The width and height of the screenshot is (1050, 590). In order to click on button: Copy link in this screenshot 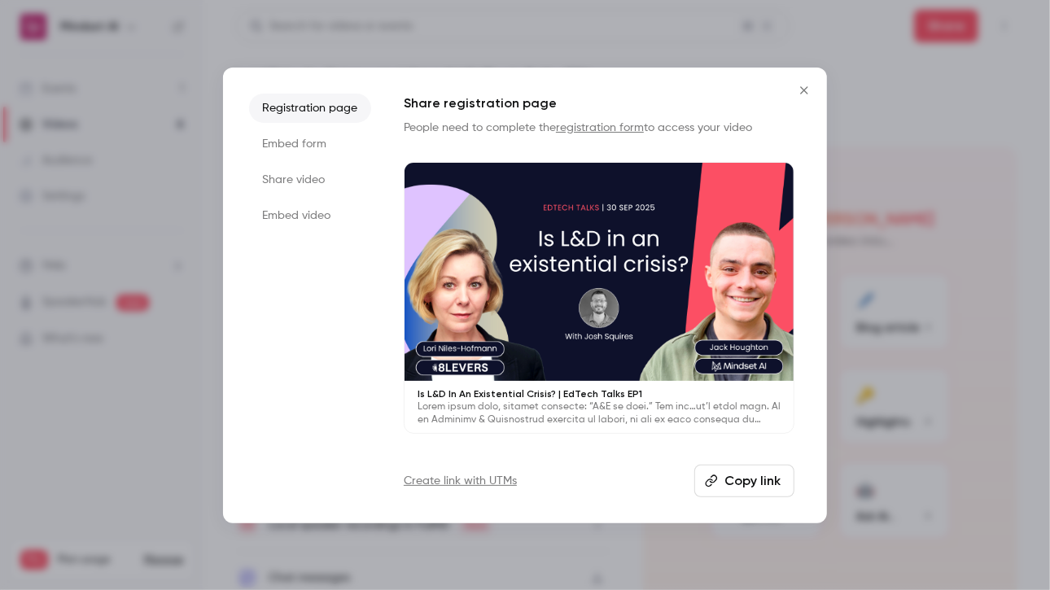, I will do `click(744, 481)`.